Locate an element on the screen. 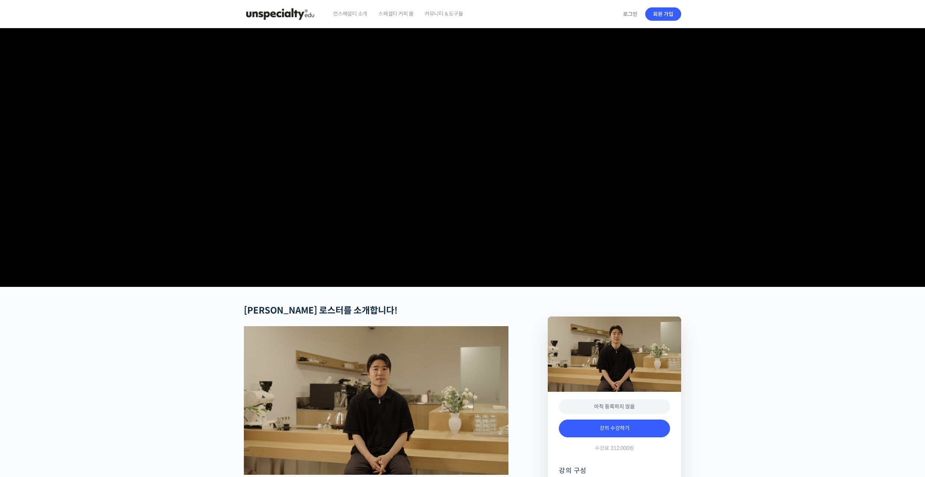  a: 회원 가입 is located at coordinates (663, 14).